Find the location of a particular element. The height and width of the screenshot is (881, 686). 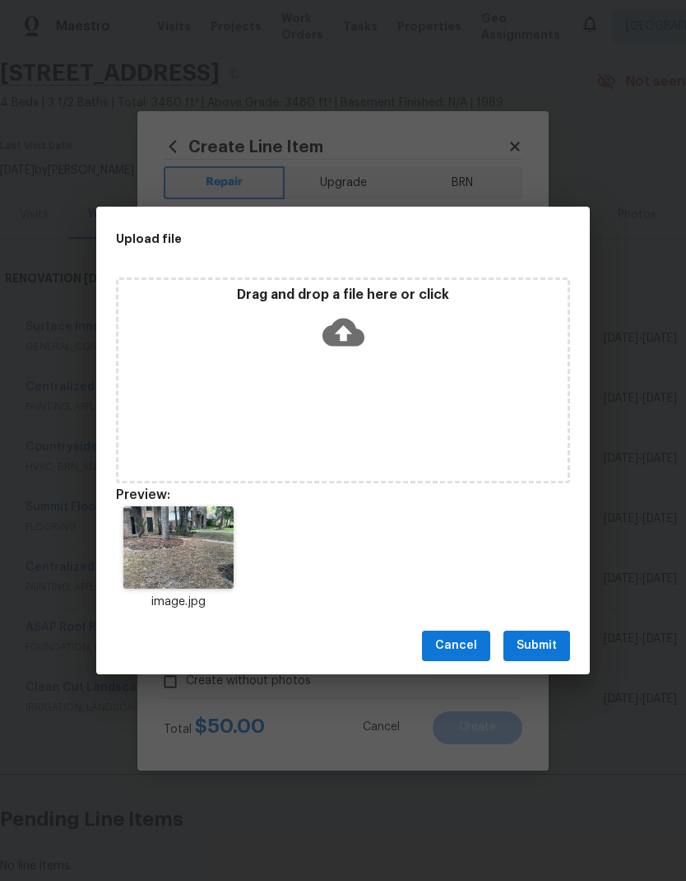

span: Submit is located at coordinates (537, 645).